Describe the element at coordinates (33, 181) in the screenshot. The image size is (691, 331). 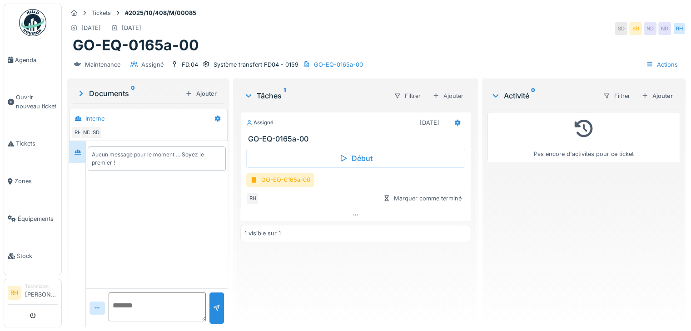
I see `a: Zones` at that location.